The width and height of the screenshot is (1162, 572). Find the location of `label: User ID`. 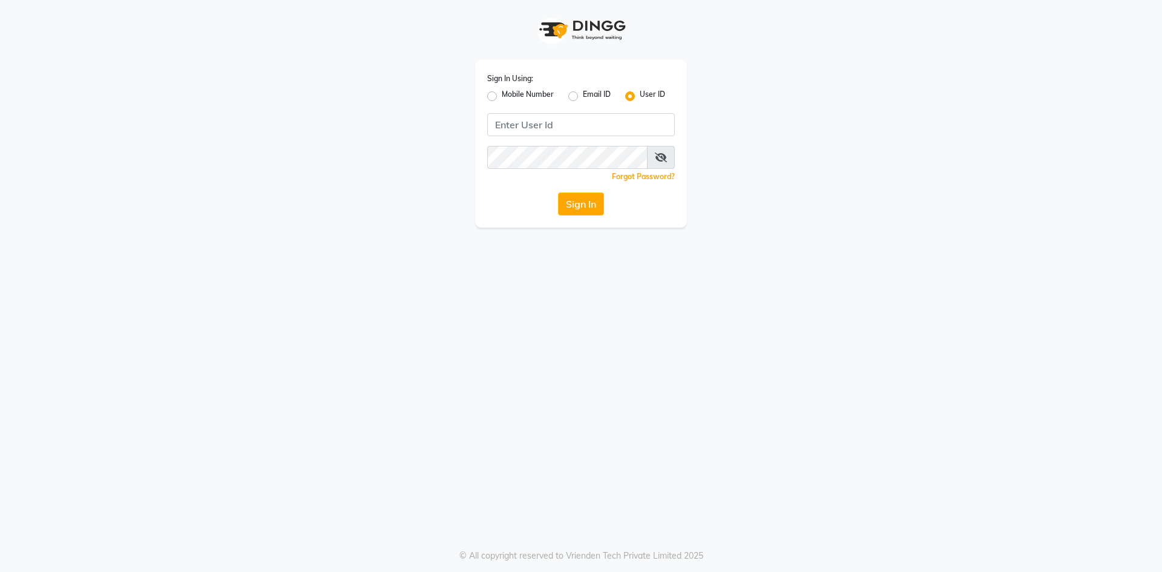

label: User ID is located at coordinates (652, 96).